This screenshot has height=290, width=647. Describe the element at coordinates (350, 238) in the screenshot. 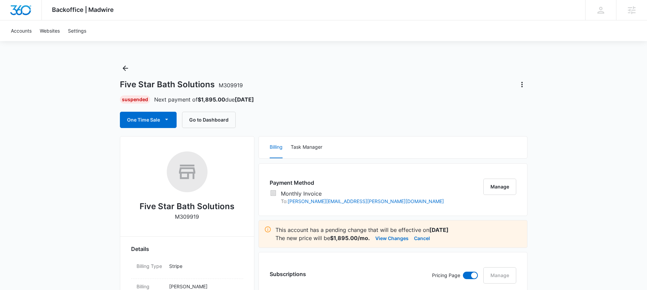

I see `strong: $1,895.00/mo.` at that location.